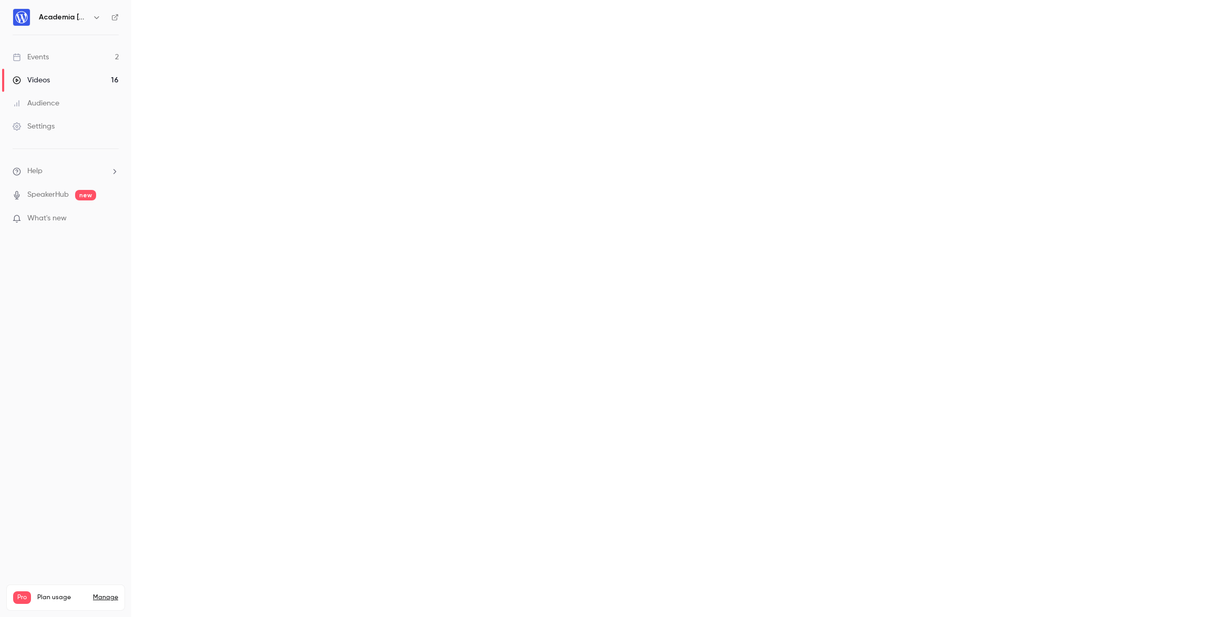 The height and width of the screenshot is (617, 1210). I want to click on div: Events, so click(30, 57).